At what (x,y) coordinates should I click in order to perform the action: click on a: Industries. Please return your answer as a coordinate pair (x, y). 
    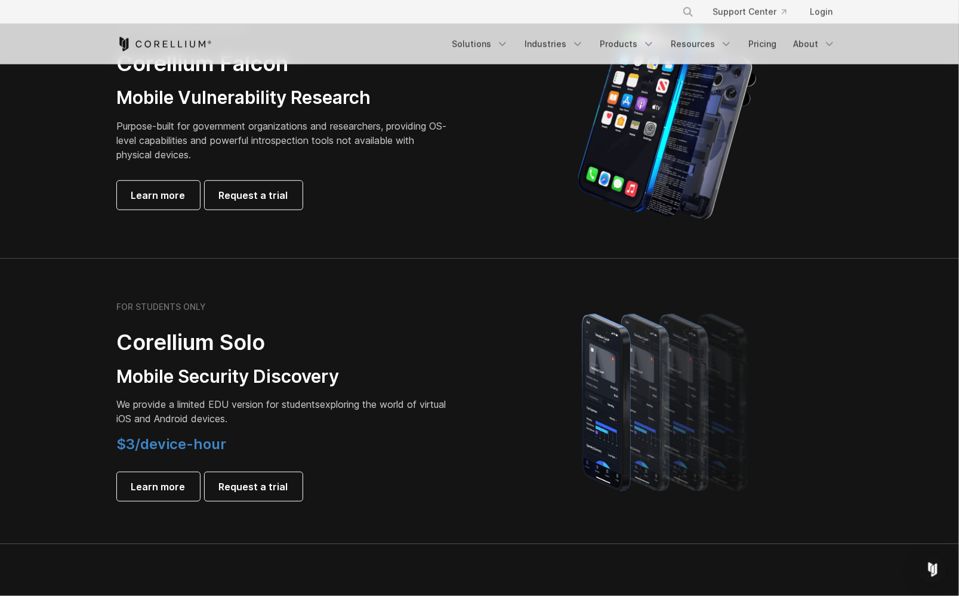
    Looking at the image, I should click on (555, 44).